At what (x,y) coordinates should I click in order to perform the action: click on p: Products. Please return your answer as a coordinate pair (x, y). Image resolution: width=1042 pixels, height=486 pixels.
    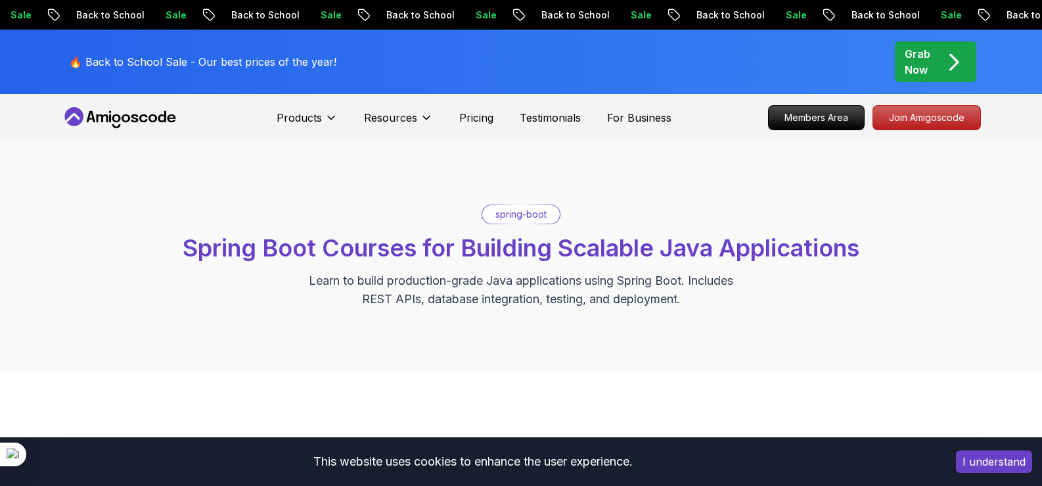
    Looking at the image, I should click on (299, 118).